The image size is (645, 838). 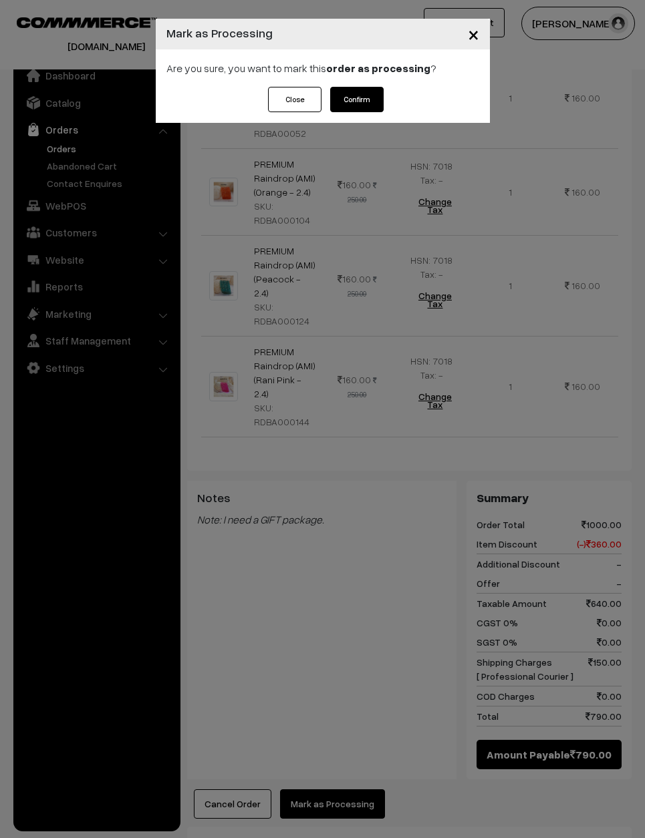 What do you see at coordinates (219, 33) in the screenshot?
I see `h4: Mark as Processing` at bounding box center [219, 33].